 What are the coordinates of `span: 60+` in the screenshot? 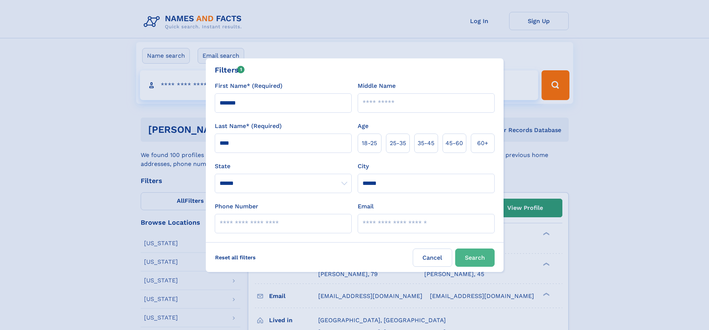 It's located at (482, 143).